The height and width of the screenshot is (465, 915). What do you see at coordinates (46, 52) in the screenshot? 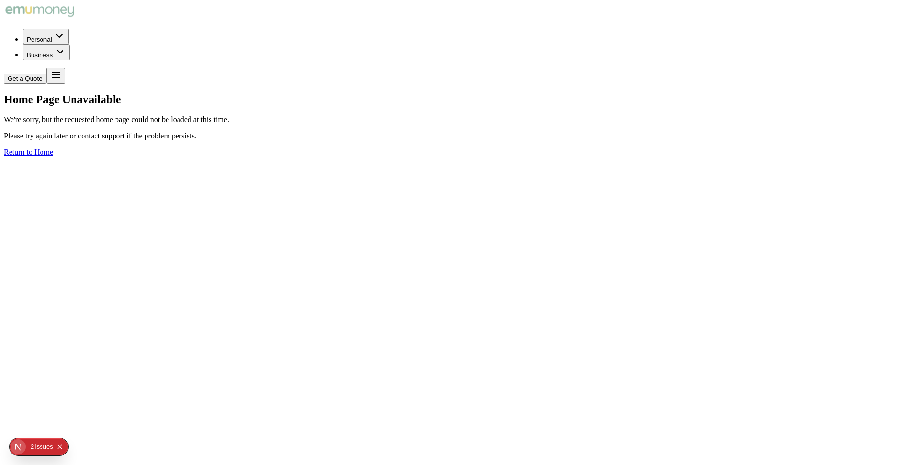
I see `button: Business` at bounding box center [46, 52].